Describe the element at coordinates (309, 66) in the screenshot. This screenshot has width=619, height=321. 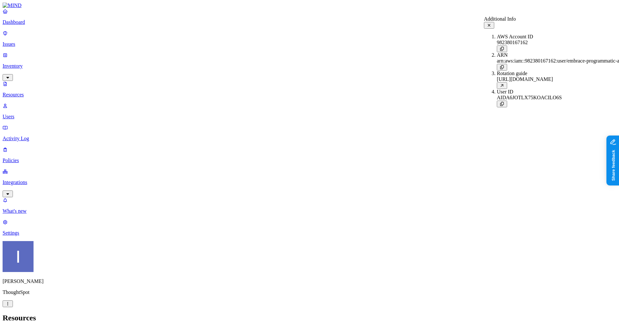
I see `p: Inventory` at that location.